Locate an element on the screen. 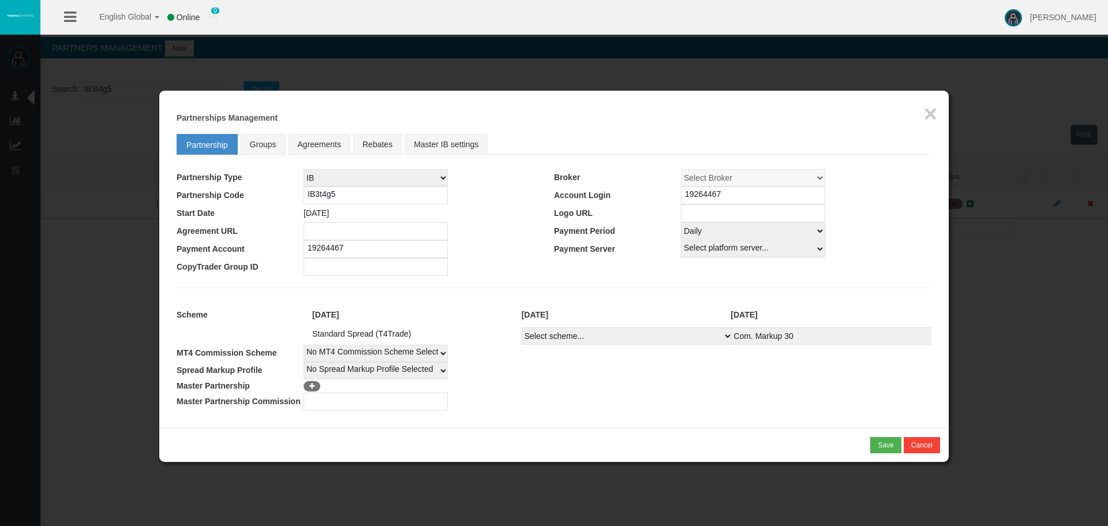  span: Online is located at coordinates (188, 17).